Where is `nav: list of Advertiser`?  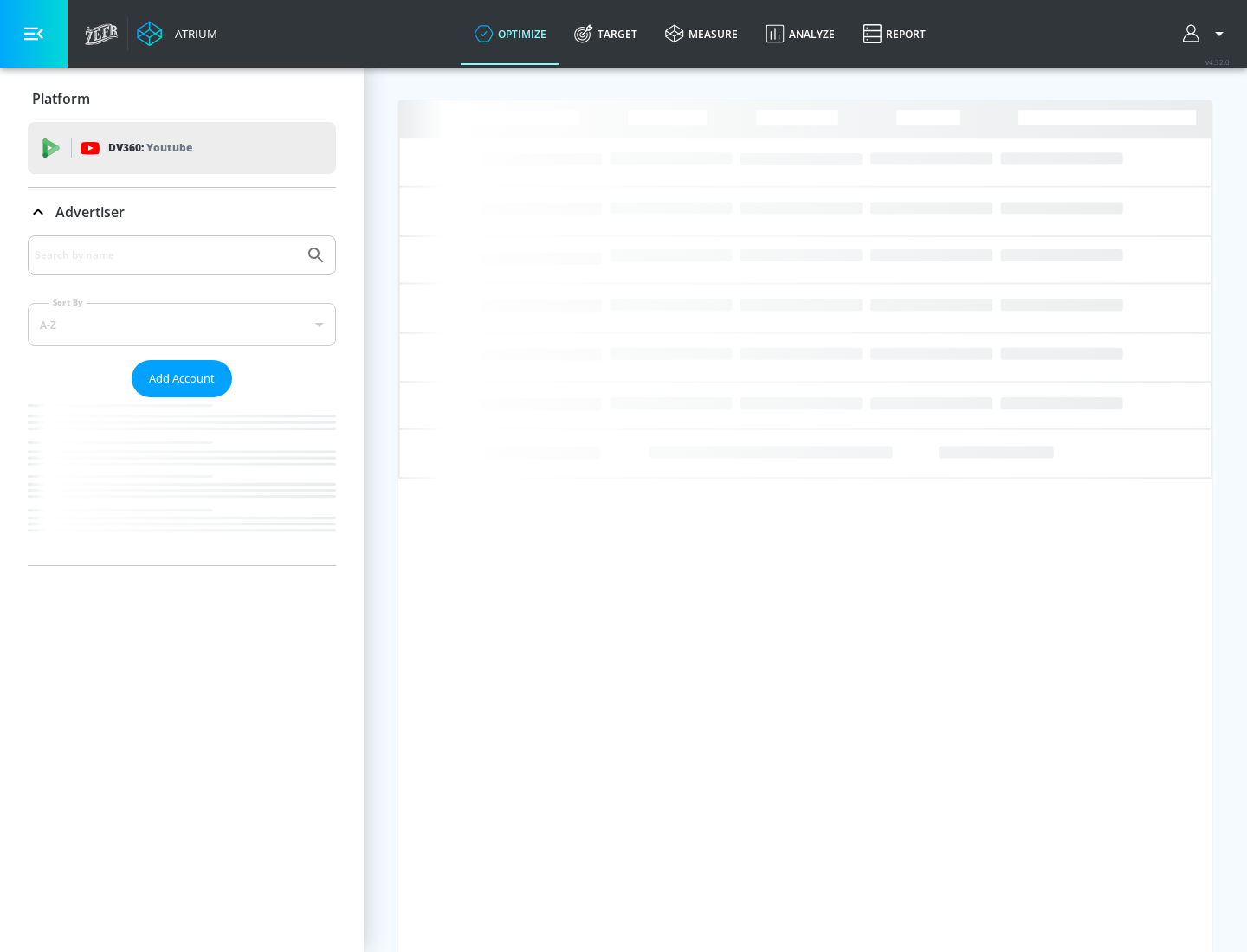
nav: list of Advertiser is located at coordinates (182, 481).